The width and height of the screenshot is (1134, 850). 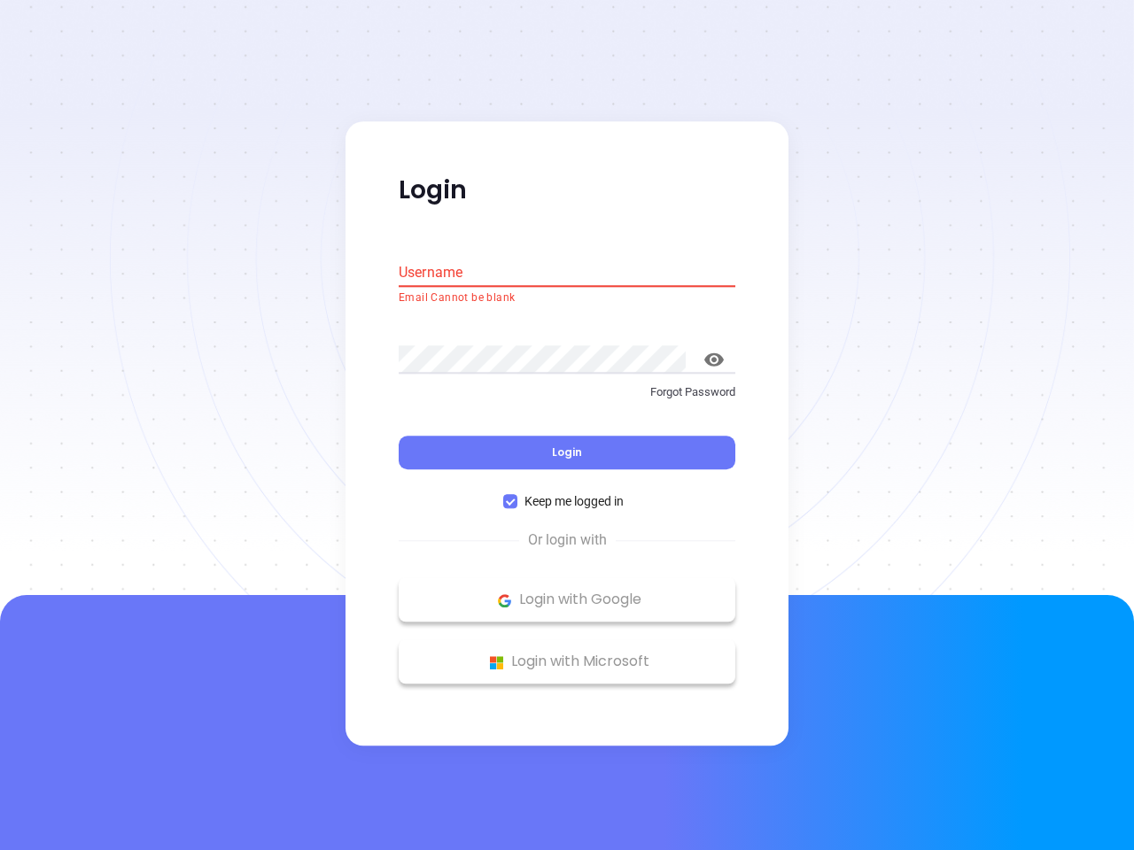 I want to click on button: toggle password visibility, so click(x=714, y=360).